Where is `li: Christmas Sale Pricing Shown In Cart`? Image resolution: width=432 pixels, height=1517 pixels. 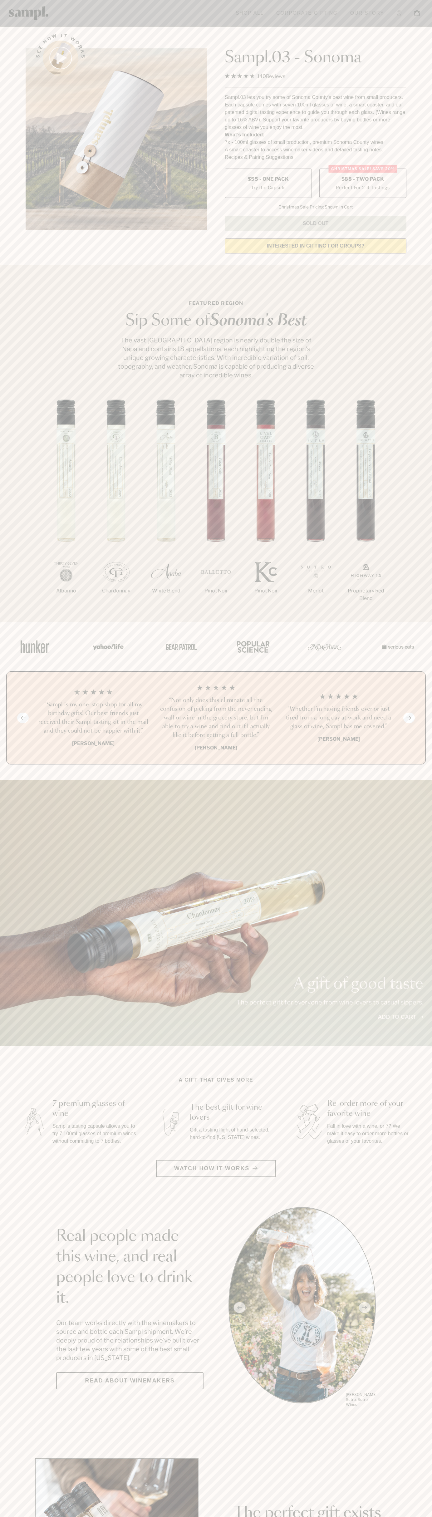
li: Christmas Sale Pricing Shown In Cart is located at coordinates (316, 207).